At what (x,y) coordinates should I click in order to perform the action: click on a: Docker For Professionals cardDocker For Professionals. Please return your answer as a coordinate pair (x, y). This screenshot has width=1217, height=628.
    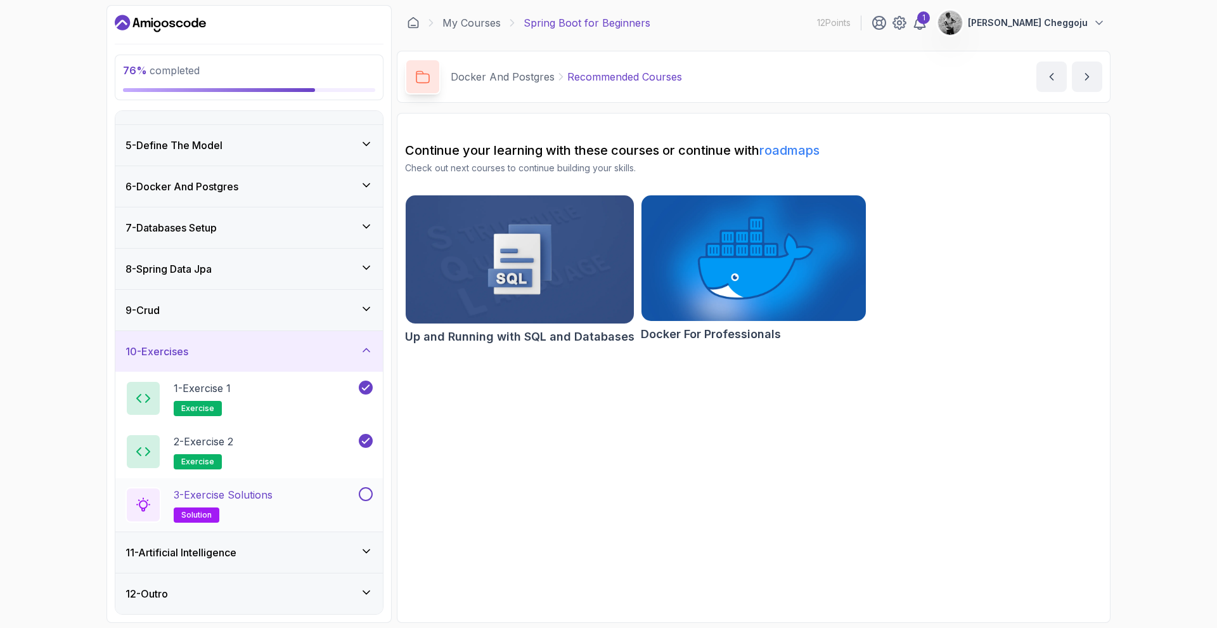
    Looking at the image, I should click on (754, 269).